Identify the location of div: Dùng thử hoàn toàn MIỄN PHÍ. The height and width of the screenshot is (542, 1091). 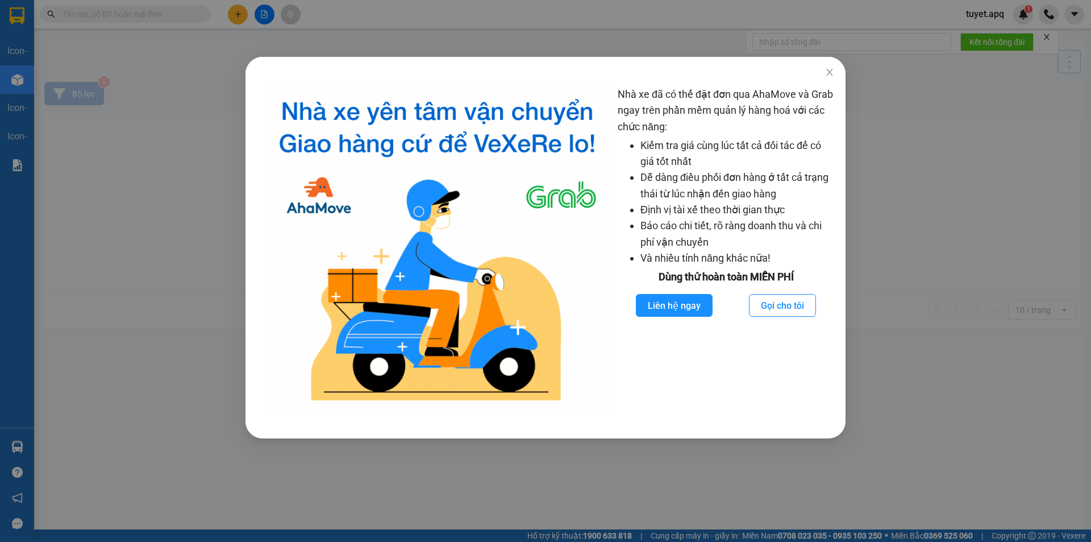
(726, 277).